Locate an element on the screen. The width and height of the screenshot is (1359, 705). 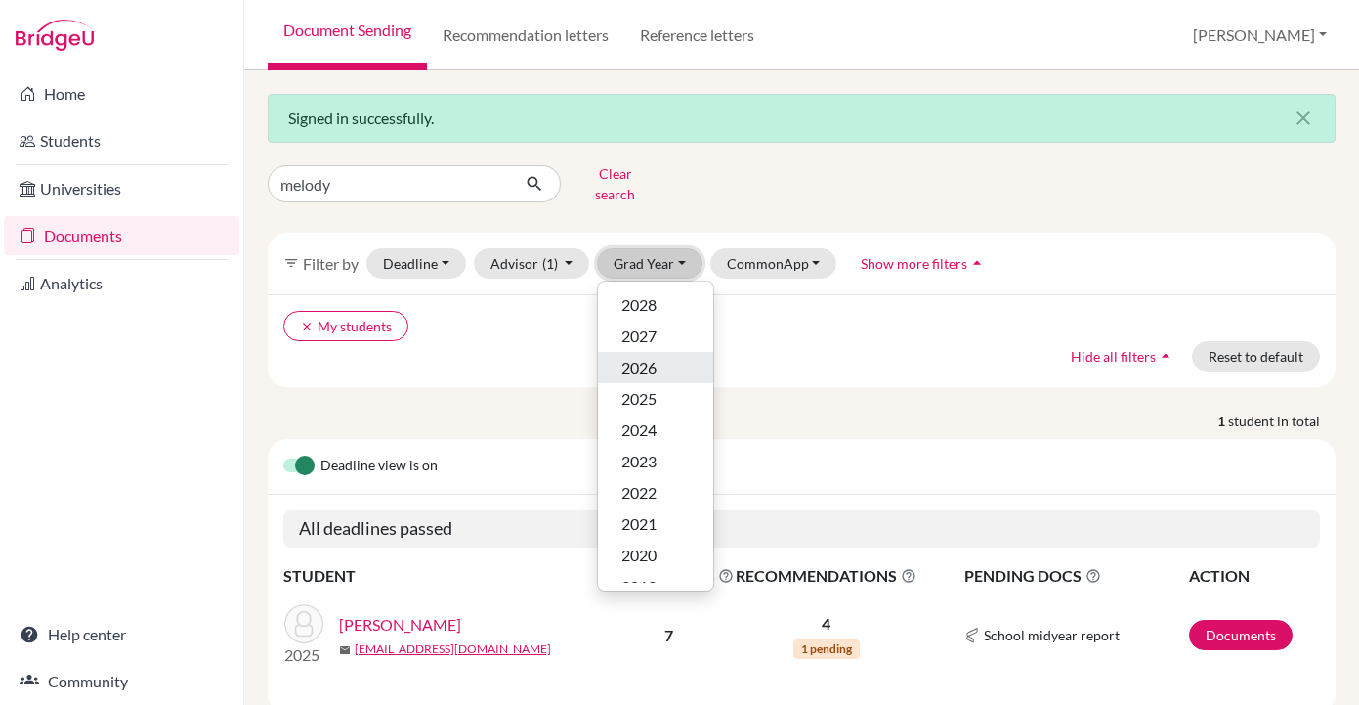
span: Show more filters is located at coordinates (914, 263).